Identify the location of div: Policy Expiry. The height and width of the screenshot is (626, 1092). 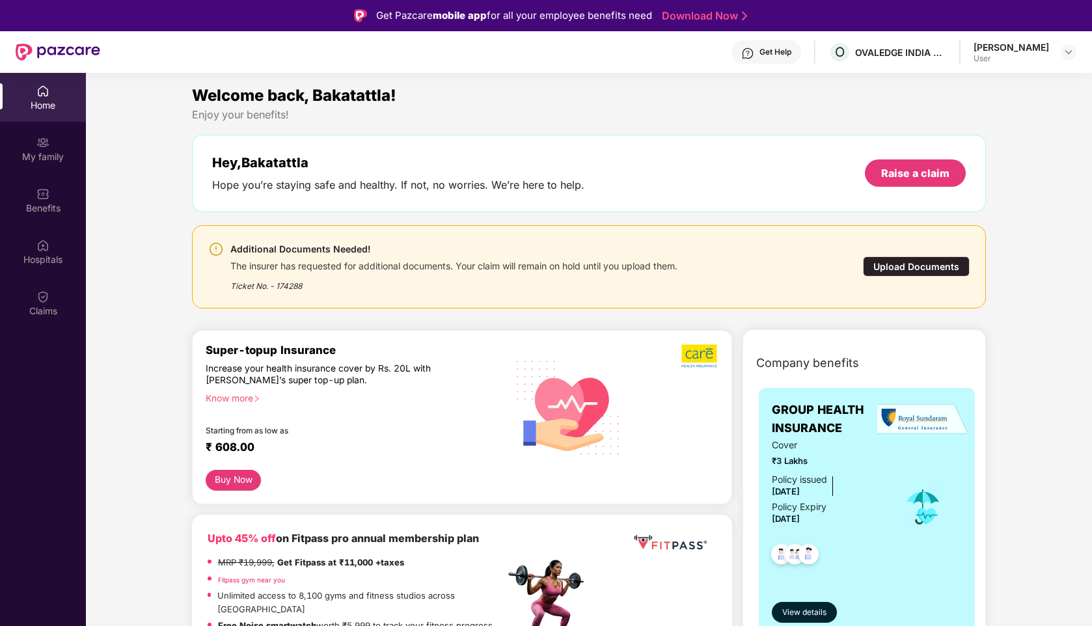
(800, 507).